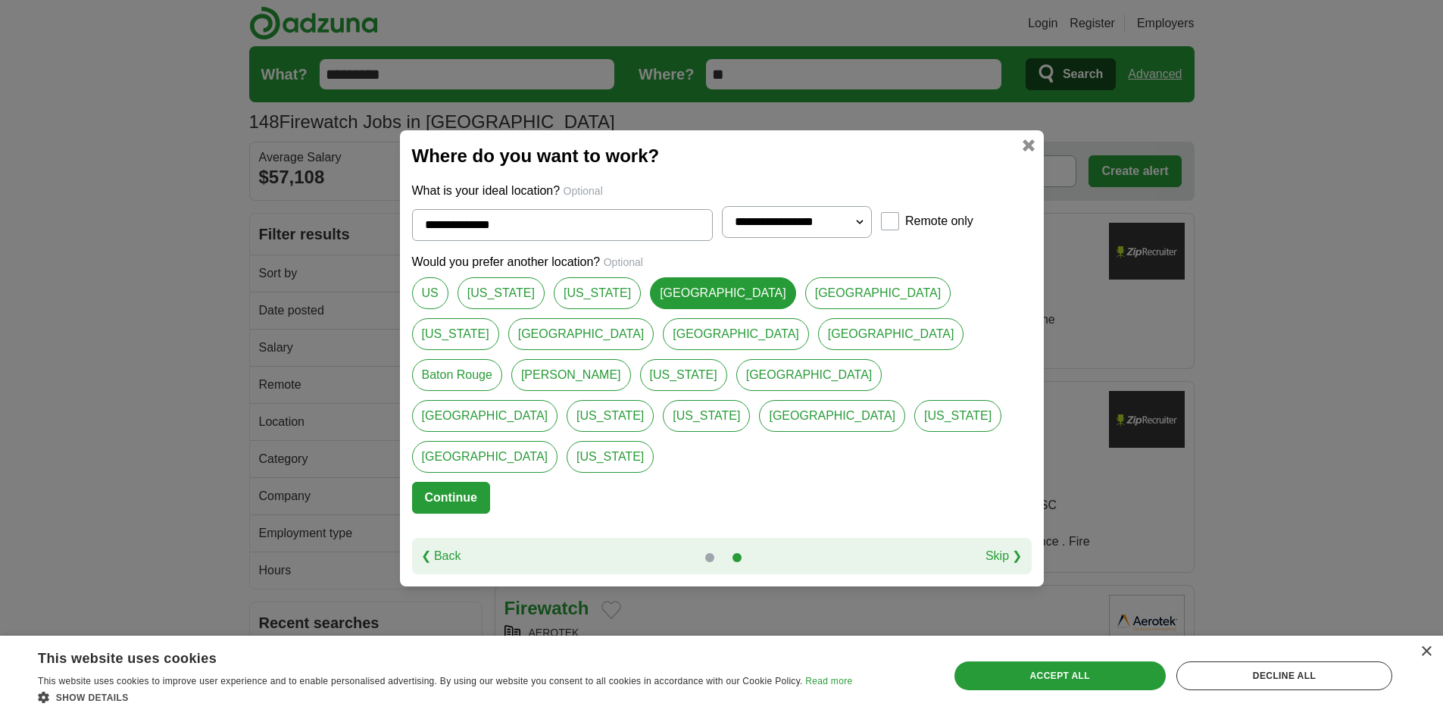 This screenshot has height=716, width=1443. Describe the element at coordinates (457, 375) in the screenshot. I see `a: Baton Rouge` at that location.